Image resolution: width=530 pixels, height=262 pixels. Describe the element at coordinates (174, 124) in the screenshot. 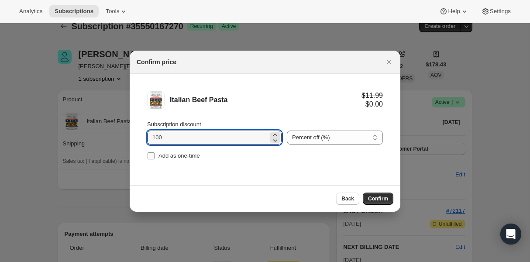

I see `span: Subscription discount` at that location.